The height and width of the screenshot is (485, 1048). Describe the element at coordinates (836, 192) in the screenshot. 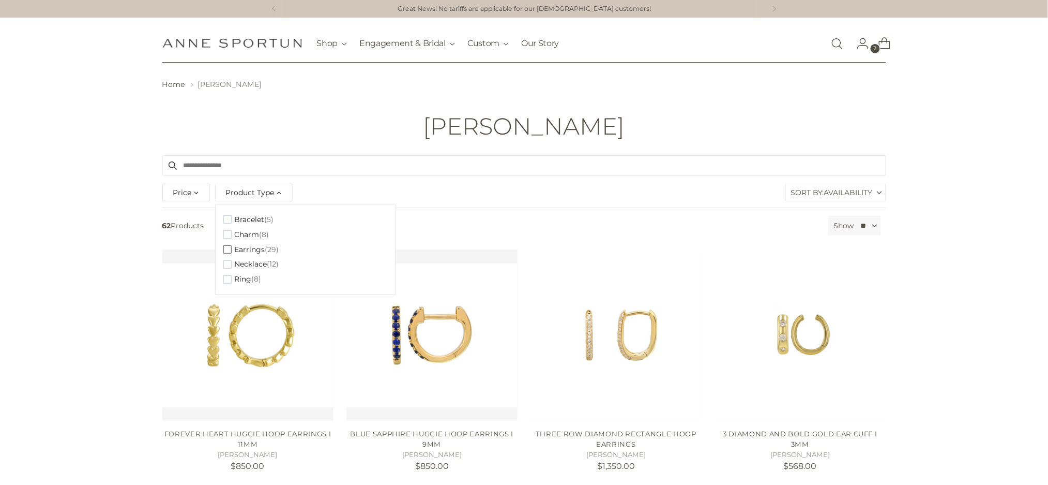

I see `label: Sort By:Availability` at that location.